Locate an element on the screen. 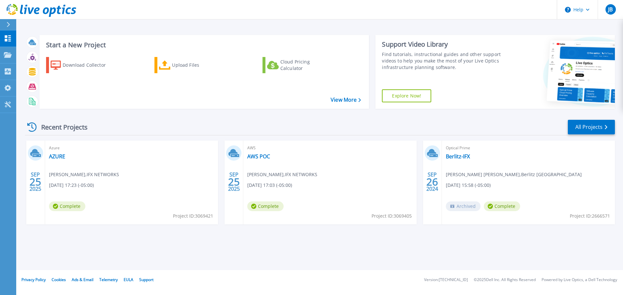 The width and height of the screenshot is (623, 295). a: Telemetry is located at coordinates (108, 280).